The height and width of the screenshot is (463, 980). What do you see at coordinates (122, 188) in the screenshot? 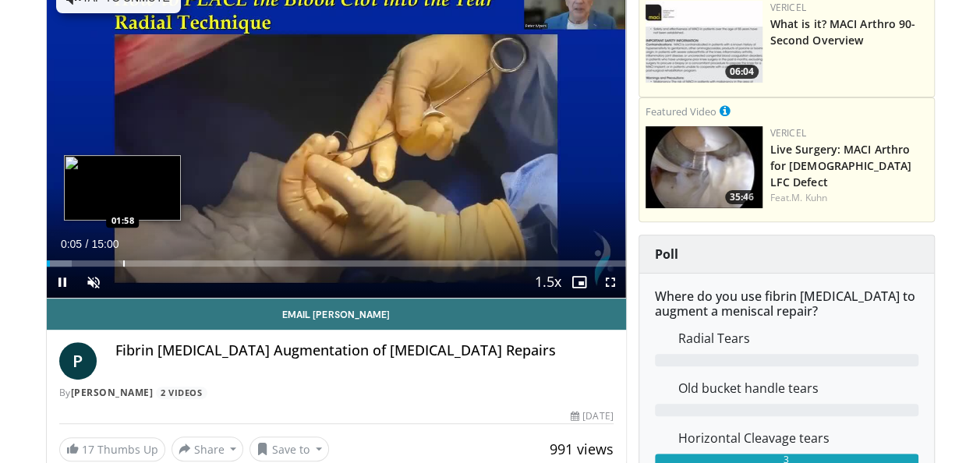
I see `img: image.jpeg` at bounding box center [122, 188].